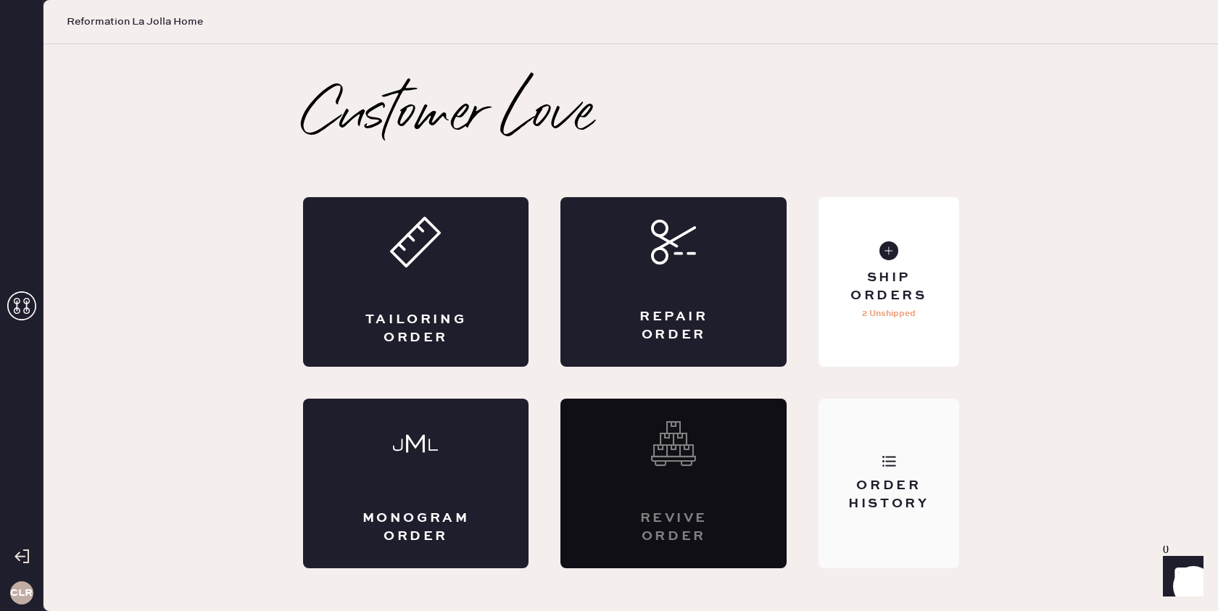 The image size is (1218, 611). I want to click on div: Order History, so click(888, 495).